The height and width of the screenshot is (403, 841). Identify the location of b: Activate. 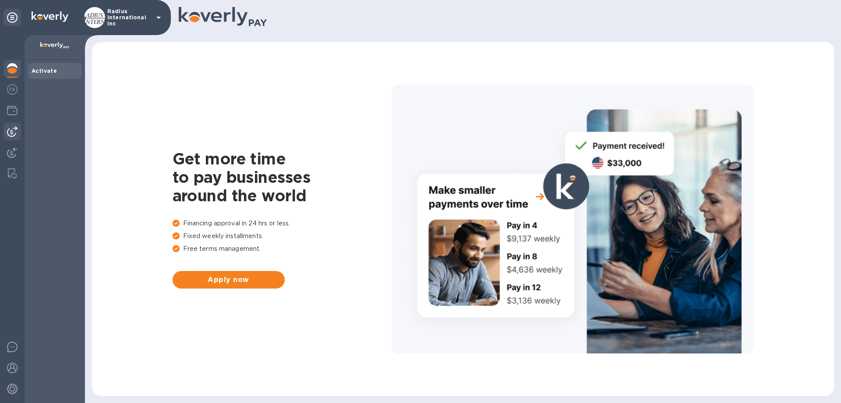
(44, 71).